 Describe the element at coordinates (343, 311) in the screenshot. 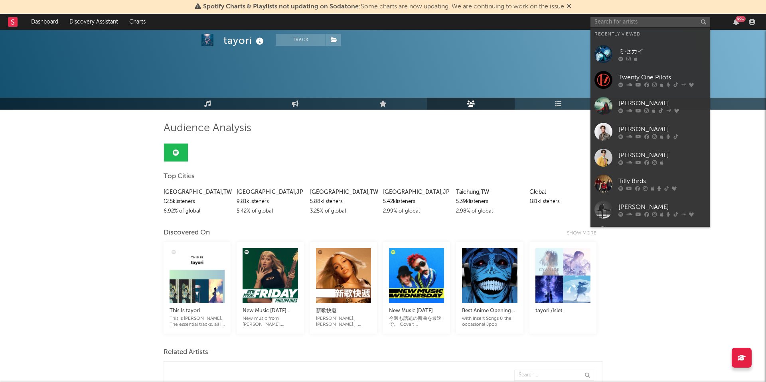

I see `div: 新歌快遞` at that location.